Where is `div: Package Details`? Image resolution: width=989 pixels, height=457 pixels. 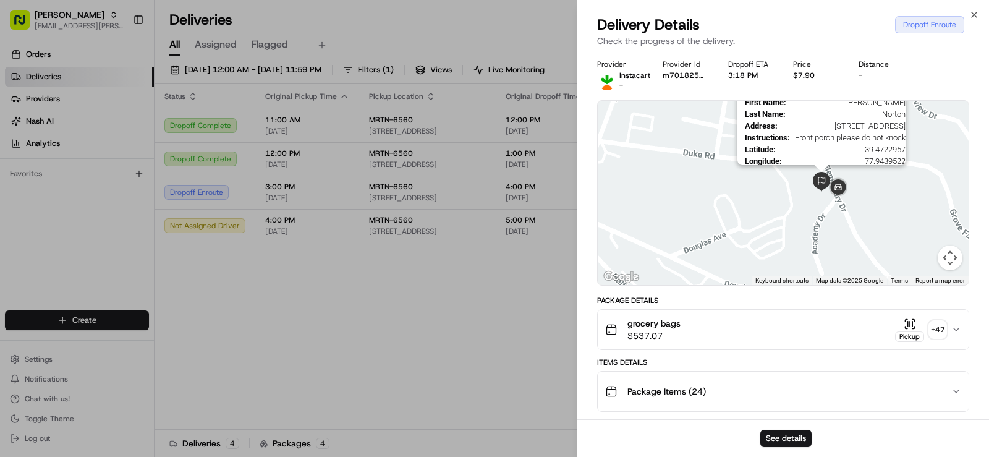
div: Package Details is located at coordinates (783, 300).